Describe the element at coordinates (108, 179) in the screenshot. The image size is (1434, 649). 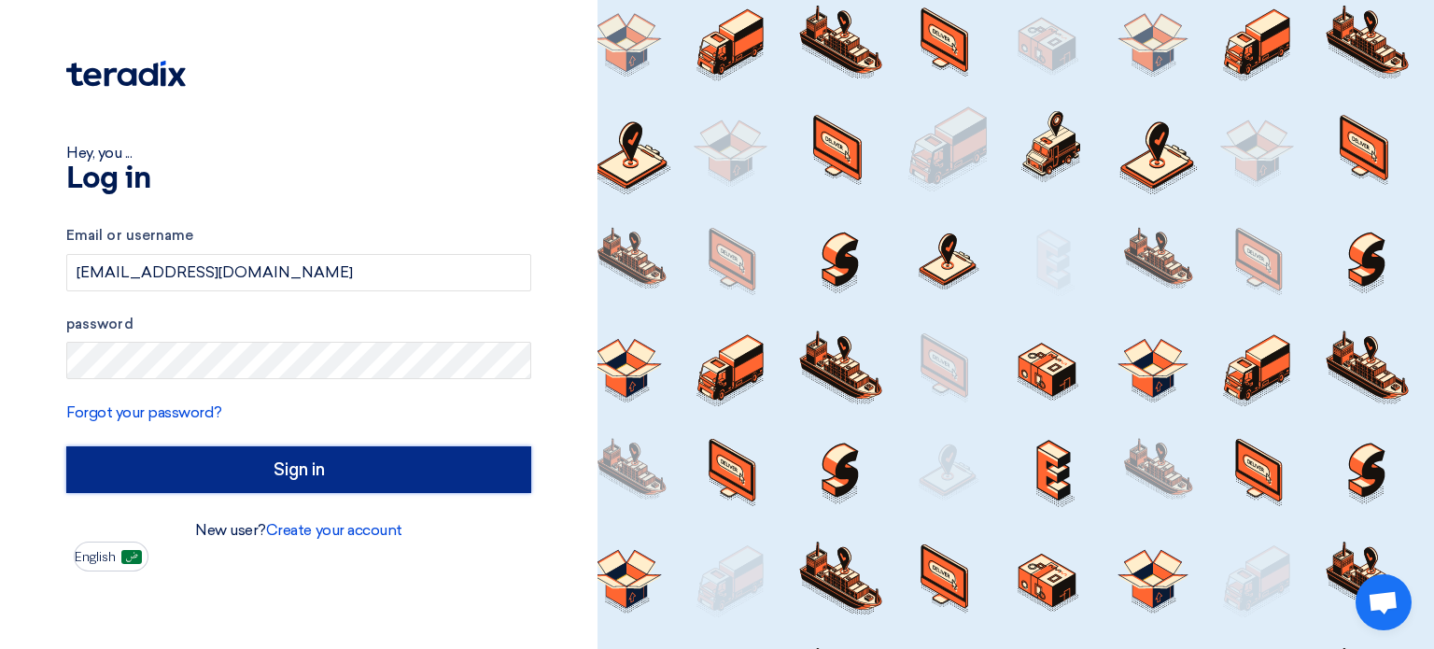
I see `font: Log in` at that location.